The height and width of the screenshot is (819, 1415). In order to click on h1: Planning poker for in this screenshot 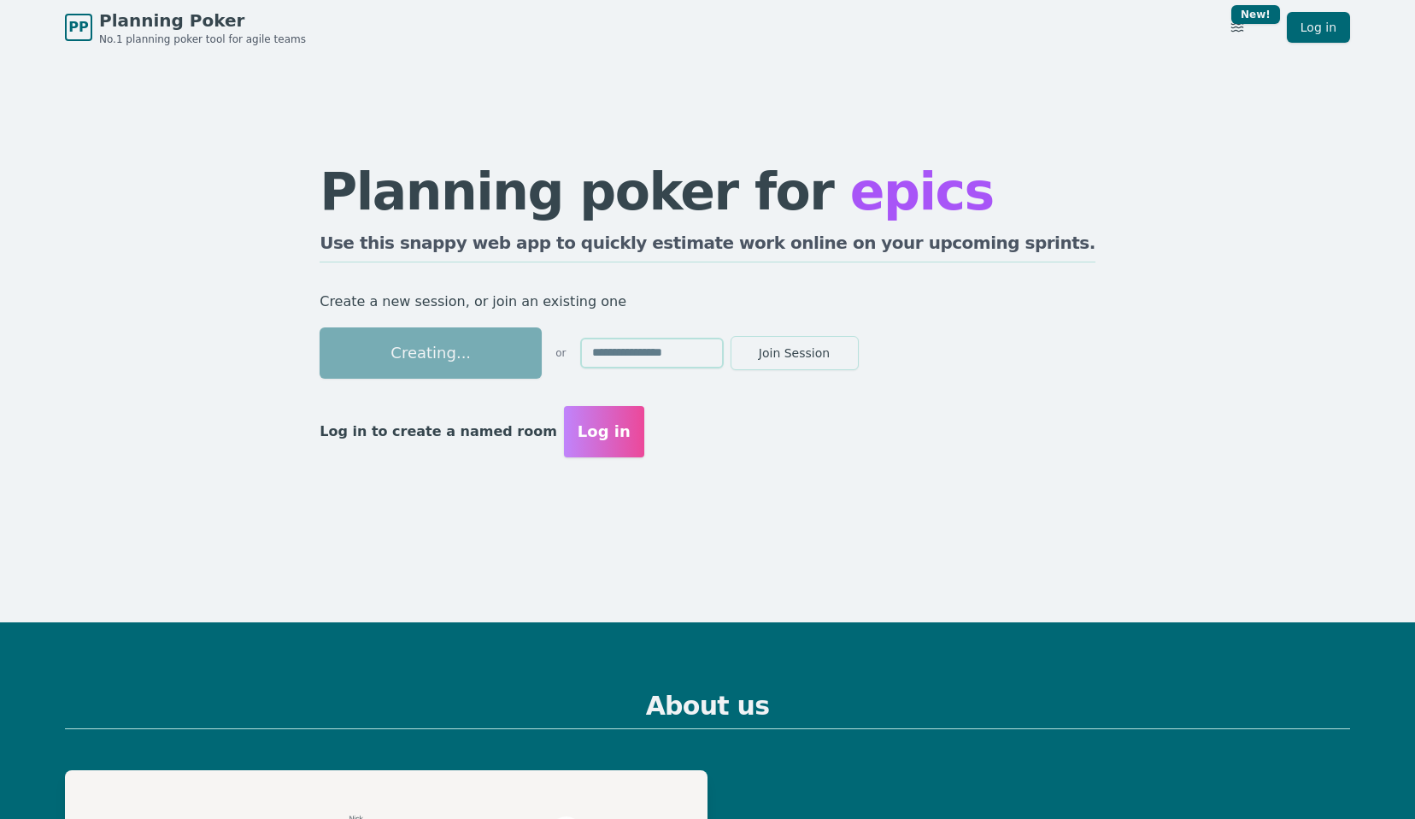, I will do `click(708, 191)`.